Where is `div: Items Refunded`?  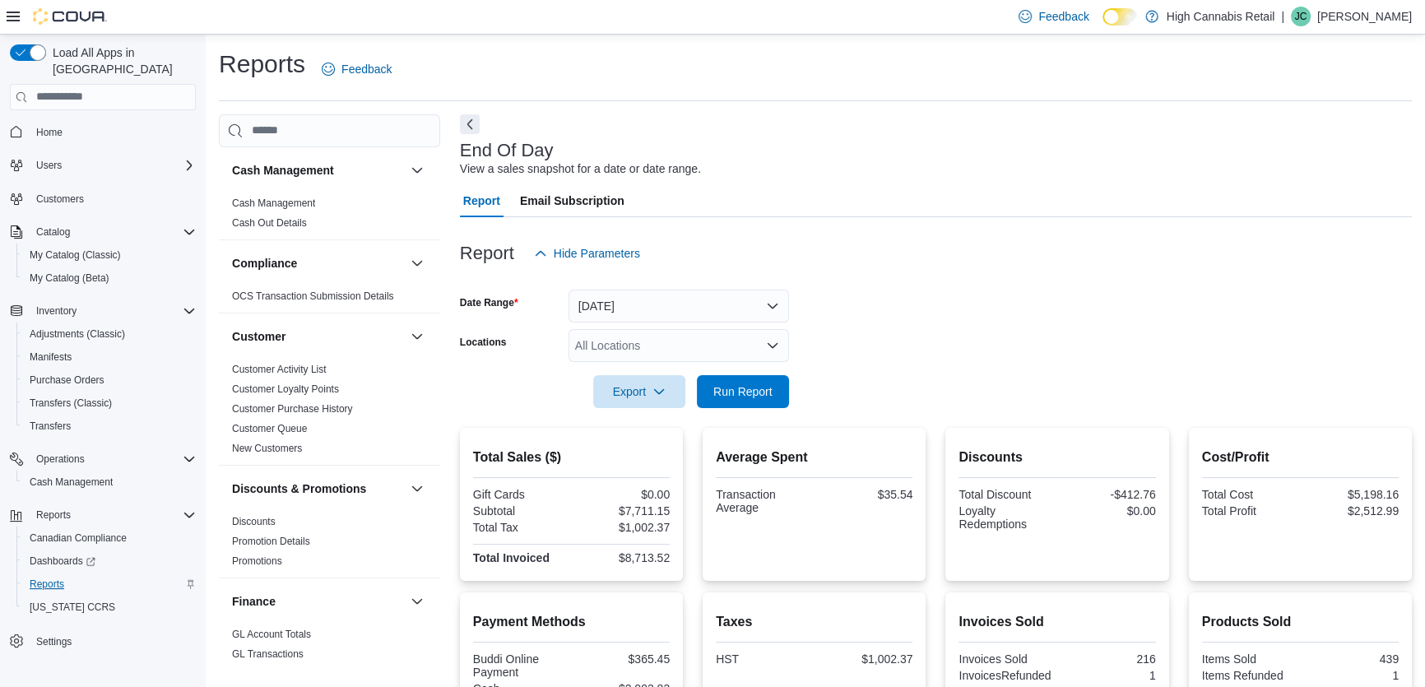 div: Items Refunded is located at coordinates (1250, 675).